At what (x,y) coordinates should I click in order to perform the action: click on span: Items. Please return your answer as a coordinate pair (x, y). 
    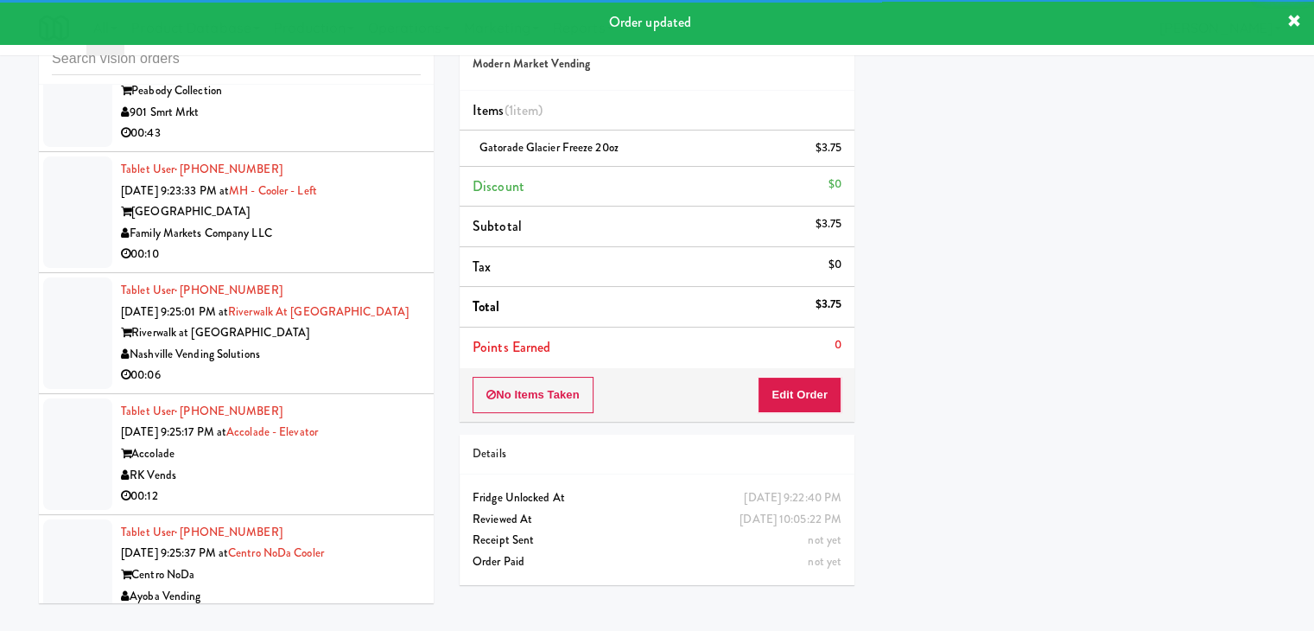
    Looking at the image, I should click on (507, 110).